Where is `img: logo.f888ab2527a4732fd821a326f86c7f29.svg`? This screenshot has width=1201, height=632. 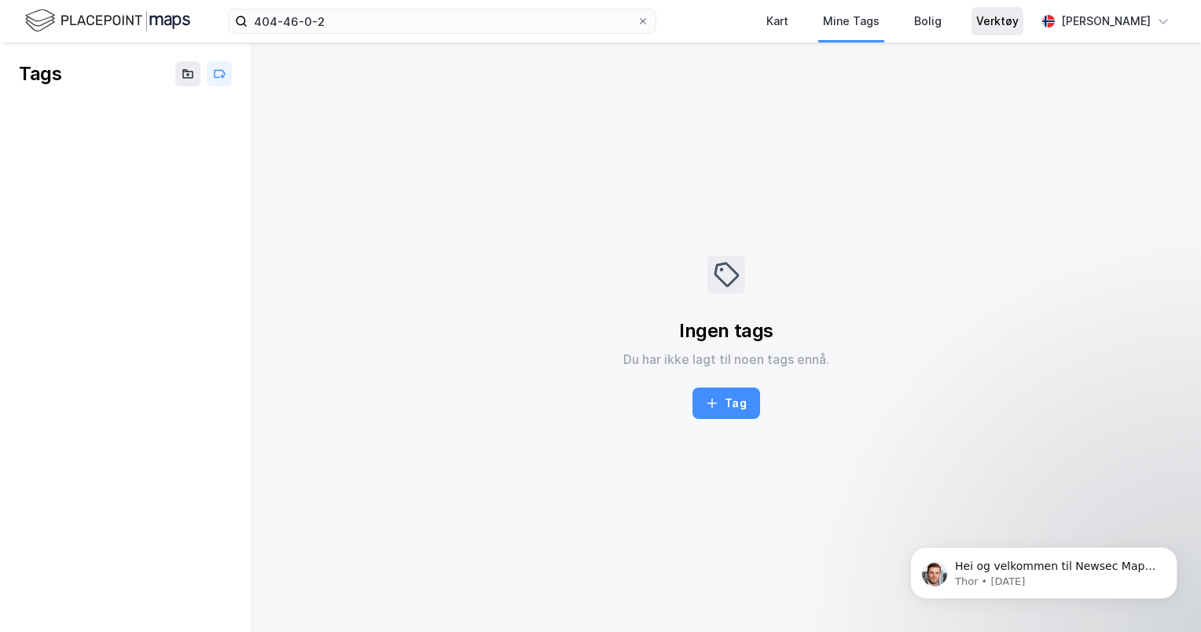 img: logo.f888ab2527a4732fd821a326f86c7f29.svg is located at coordinates (108, 20).